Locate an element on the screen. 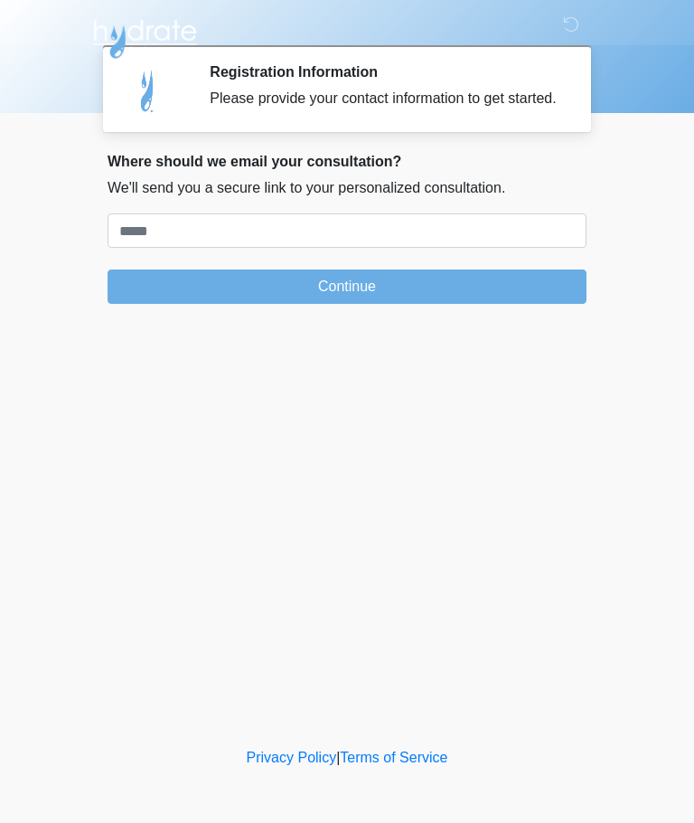 The image size is (694, 823). div: Please provide your contact information to get started. is located at coordinates (384, 99).